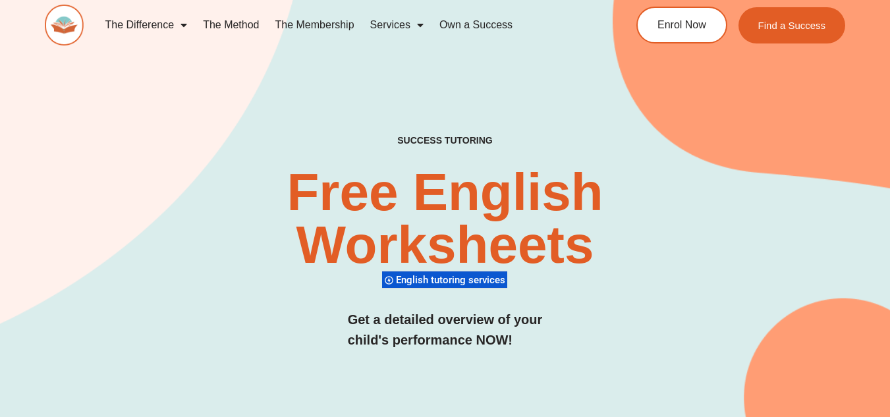 This screenshot has width=890, height=417. Describe the element at coordinates (396, 25) in the screenshot. I see `a: Services` at that location.